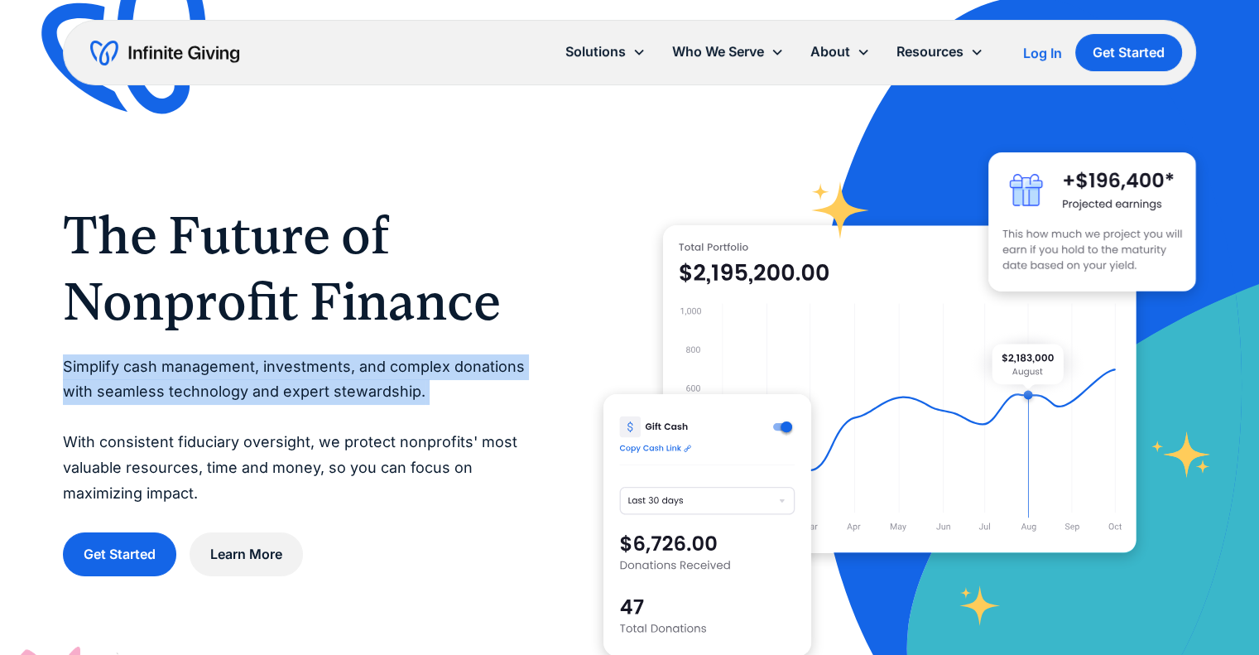 This screenshot has height=655, width=1259. Describe the element at coordinates (300, 268) in the screenshot. I see `h1: The Future of Nonprofit Finance` at that location.